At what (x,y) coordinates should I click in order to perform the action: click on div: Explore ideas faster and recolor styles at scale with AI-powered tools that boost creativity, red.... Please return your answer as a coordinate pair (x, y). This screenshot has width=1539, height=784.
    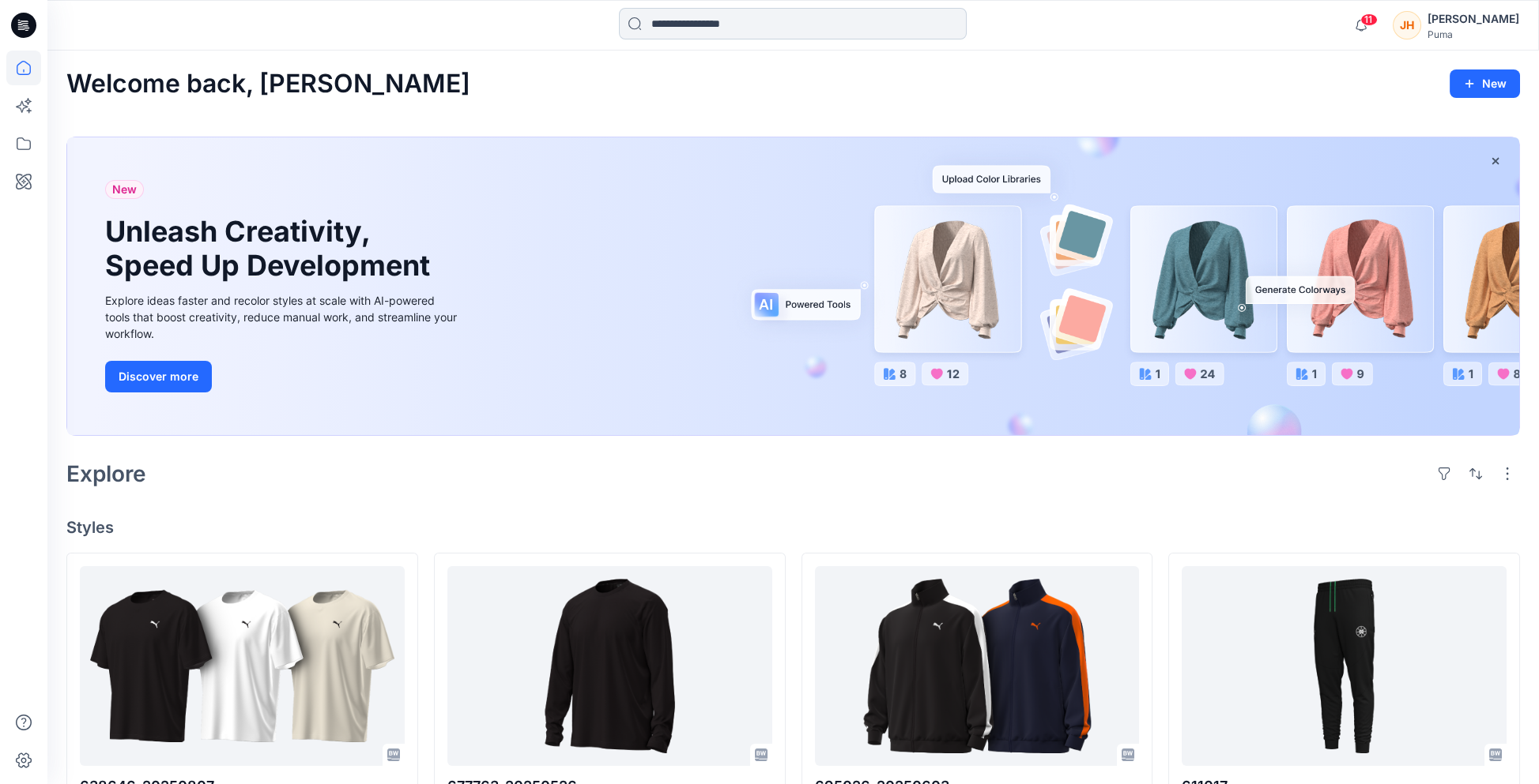
    Looking at the image, I should click on (283, 317).